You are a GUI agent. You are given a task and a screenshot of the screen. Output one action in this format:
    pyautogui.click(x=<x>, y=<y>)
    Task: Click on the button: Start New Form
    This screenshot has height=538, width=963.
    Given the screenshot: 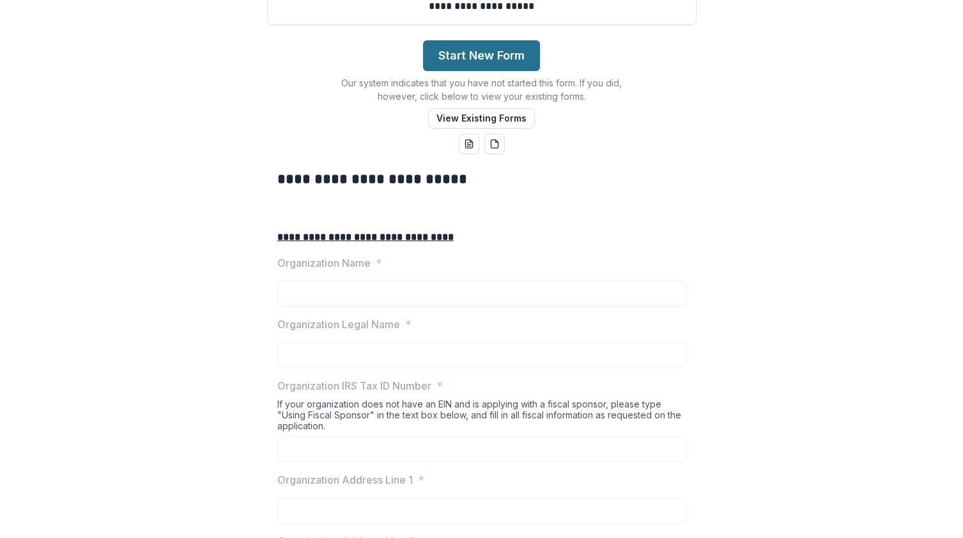 What is the action you would take?
    pyautogui.click(x=481, y=56)
    